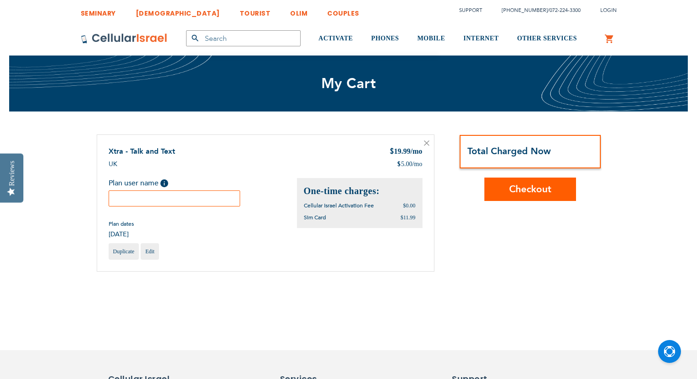  I want to click on span: INTERNET, so click(481, 38).